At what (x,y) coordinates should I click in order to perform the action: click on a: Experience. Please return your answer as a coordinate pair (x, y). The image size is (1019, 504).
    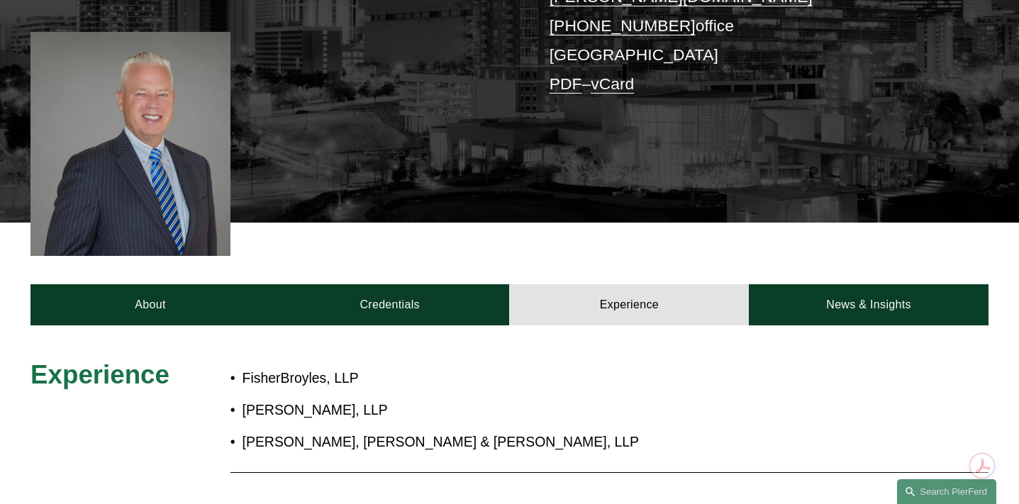
    Looking at the image, I should click on (629, 305).